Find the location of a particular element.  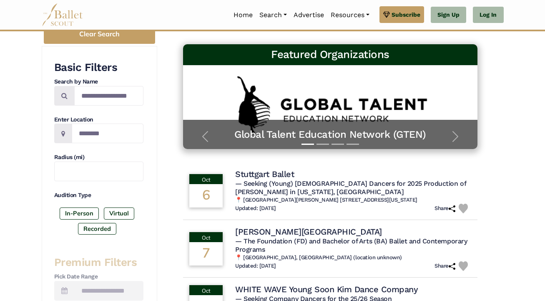

button: Slide 1 is located at coordinates (308, 144).